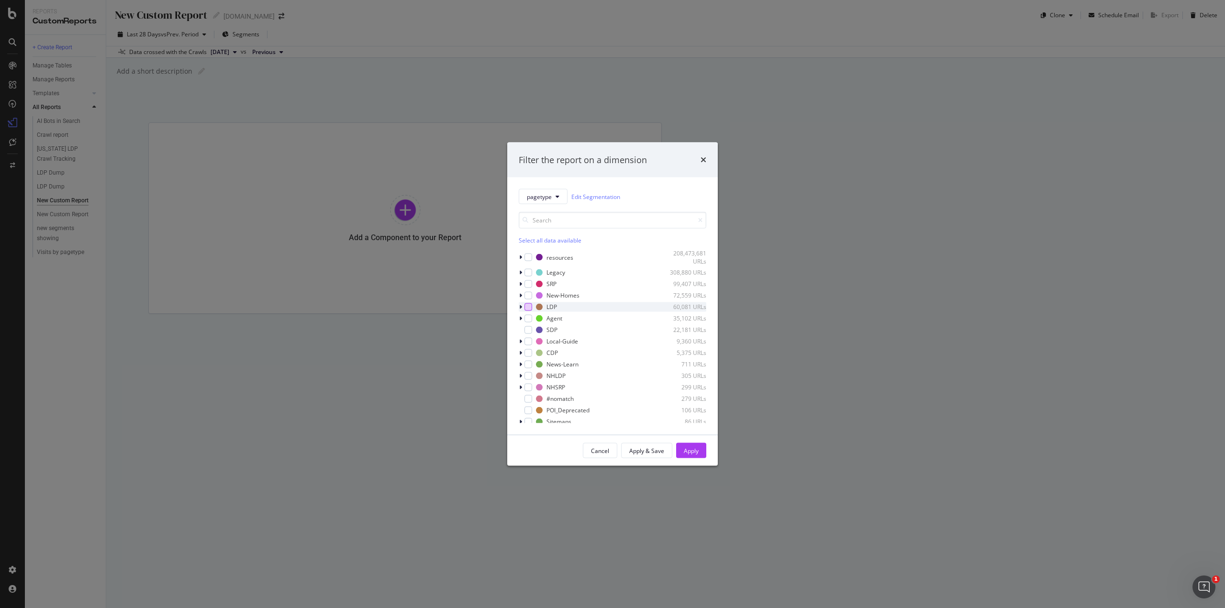  I want to click on div: Filter the report on a dimension, so click(583, 160).